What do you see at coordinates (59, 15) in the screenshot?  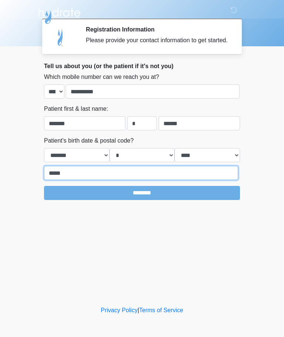 I see `img: Hydrate IV Bar - Arcadia Logo` at bounding box center [59, 15].